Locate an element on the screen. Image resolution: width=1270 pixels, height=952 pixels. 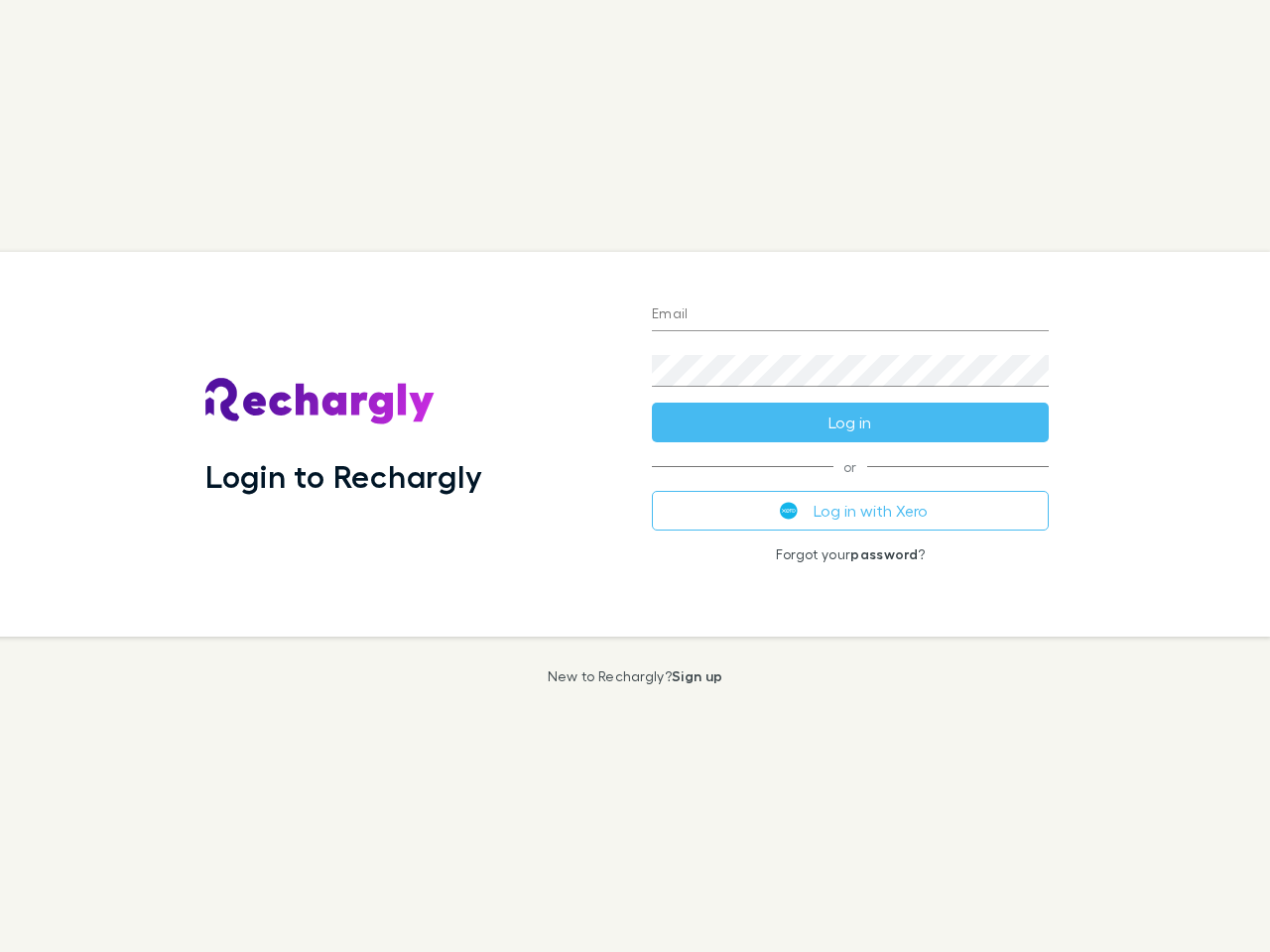
a: password is located at coordinates (885, 554).